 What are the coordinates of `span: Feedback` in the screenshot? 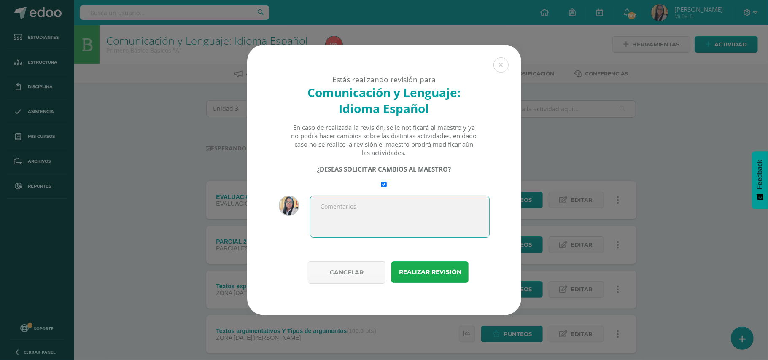 It's located at (760, 175).